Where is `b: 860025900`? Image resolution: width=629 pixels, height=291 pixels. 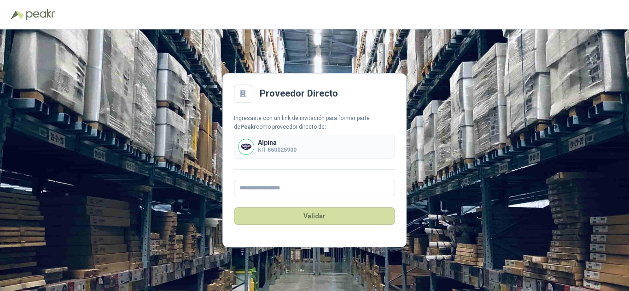
b: 860025900 is located at coordinates (282, 150).